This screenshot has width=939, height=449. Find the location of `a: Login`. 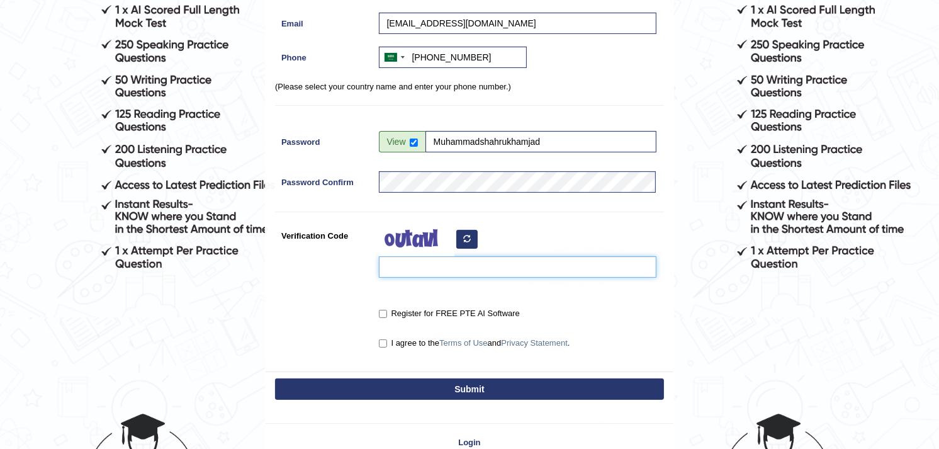

a: Login is located at coordinates (470, 442).